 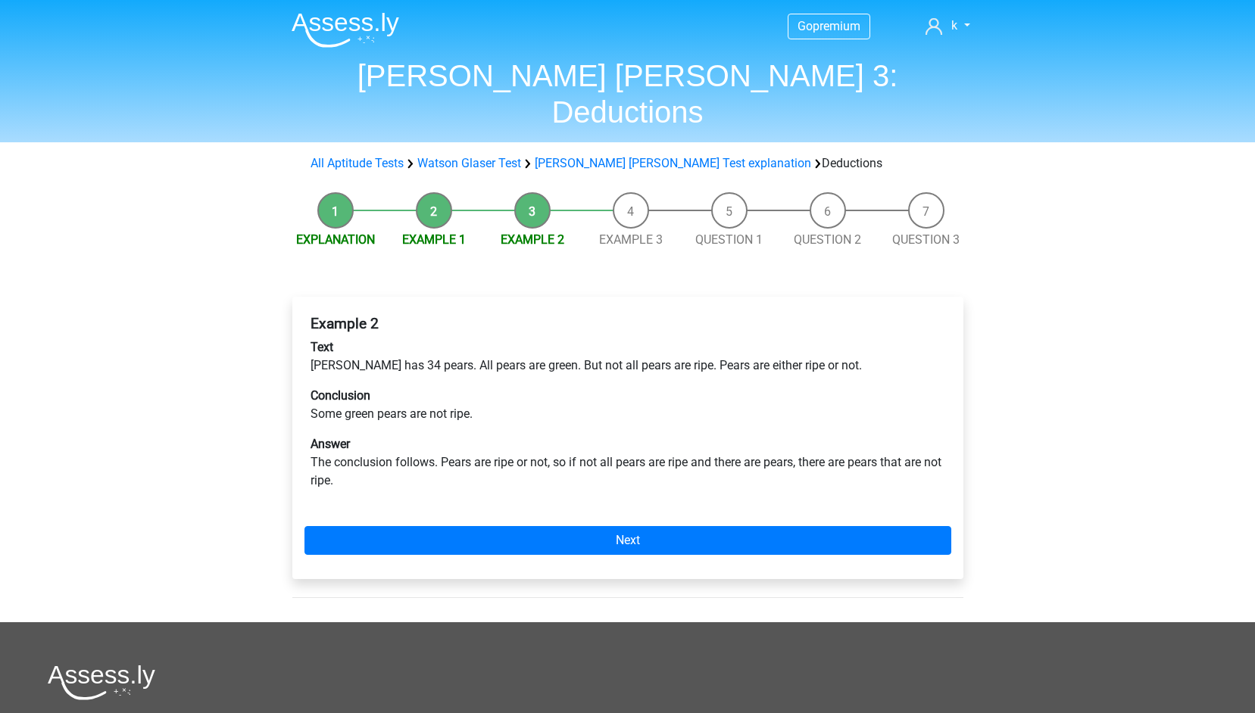 I want to click on span: k, so click(x=954, y=25).